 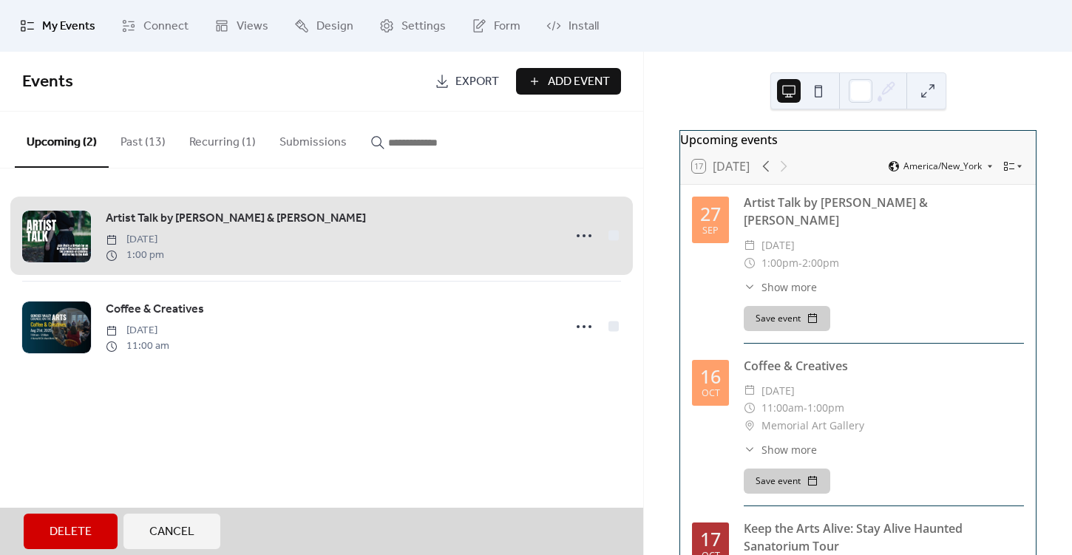 I want to click on span: 11:00am, so click(x=782, y=408).